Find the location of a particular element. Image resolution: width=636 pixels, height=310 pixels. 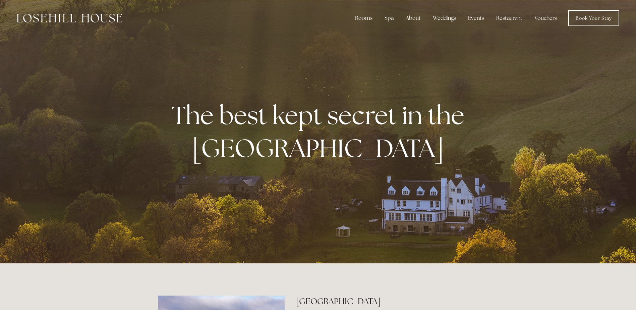

div: Restaurant is located at coordinates (509, 18).